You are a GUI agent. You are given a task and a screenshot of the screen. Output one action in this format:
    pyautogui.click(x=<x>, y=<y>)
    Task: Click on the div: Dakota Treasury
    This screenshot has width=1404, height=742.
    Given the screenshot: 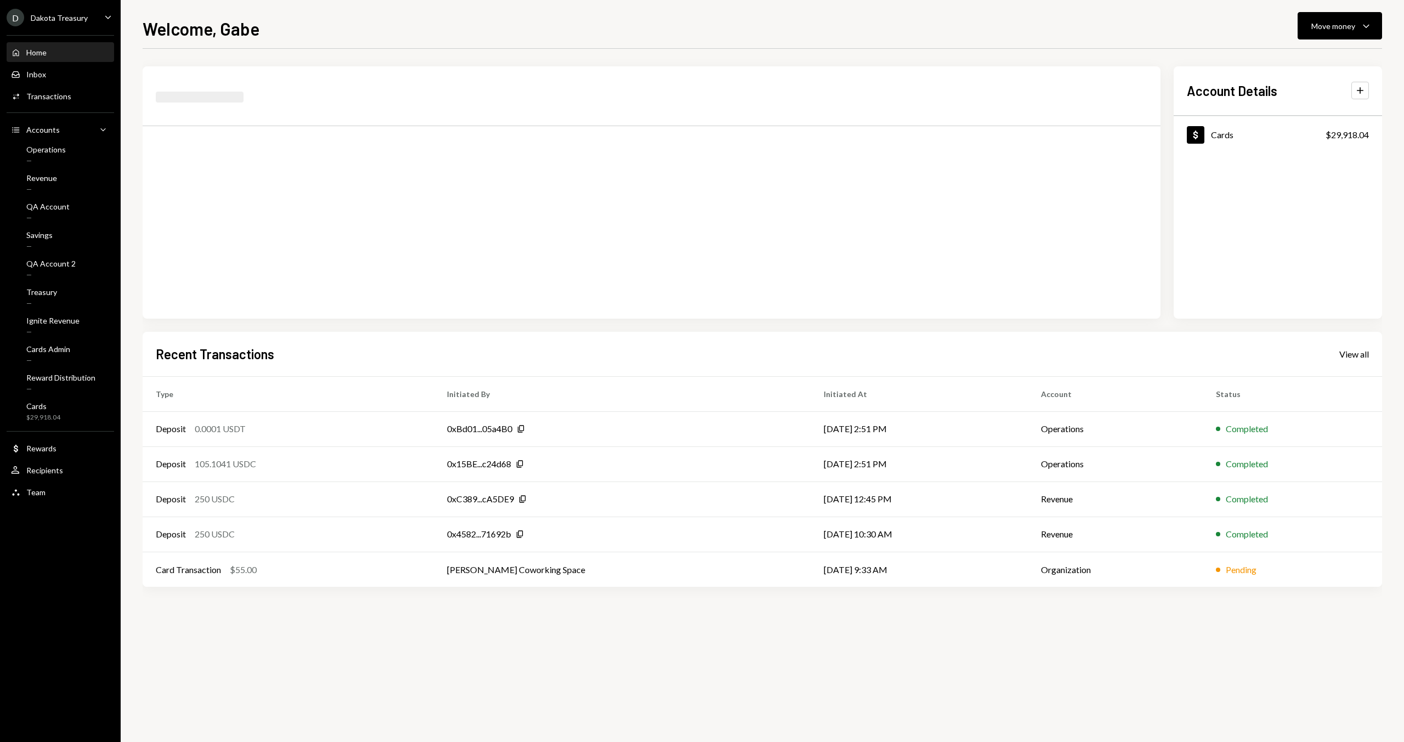 What is the action you would take?
    pyautogui.click(x=59, y=18)
    